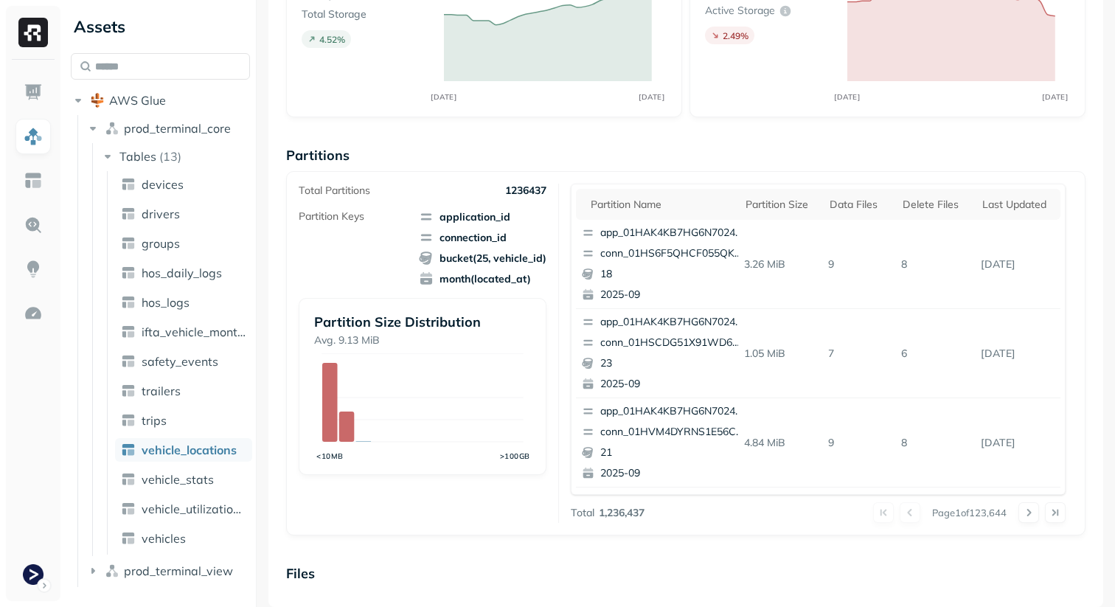 The height and width of the screenshot is (607, 1115). I want to click on tspan: <10MB, so click(330, 456).